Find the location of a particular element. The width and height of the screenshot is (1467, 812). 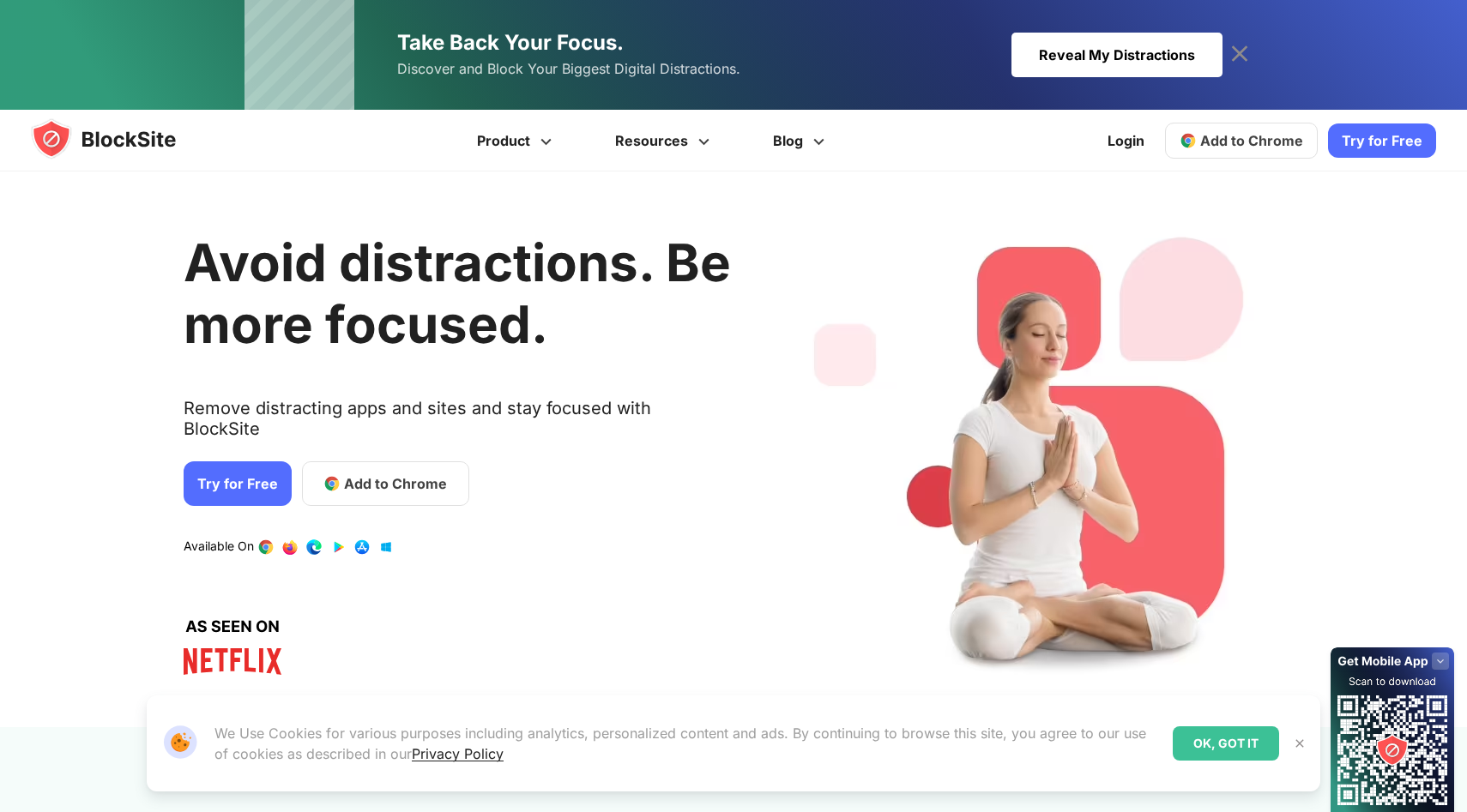

a: Resources is located at coordinates (665, 140).